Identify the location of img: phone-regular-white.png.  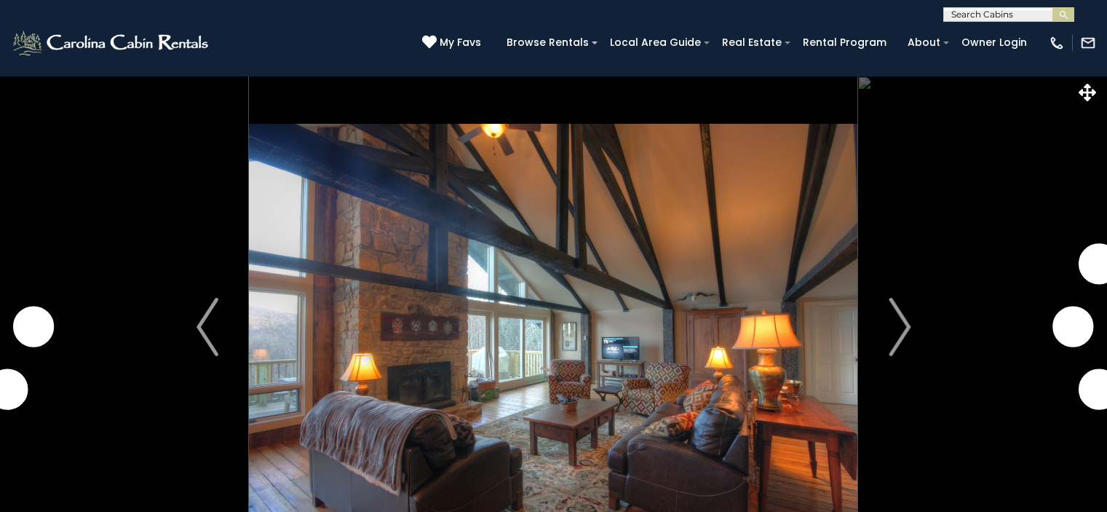
(1057, 43).